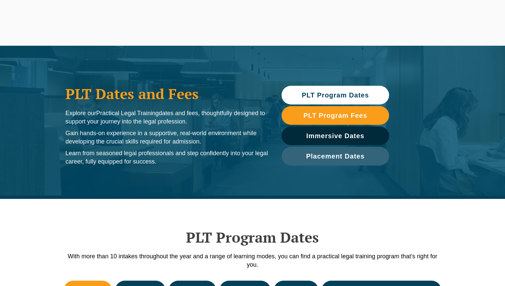 This screenshot has height=286, width=505. I want to click on h1: PLT Dates and Fees, so click(167, 94).